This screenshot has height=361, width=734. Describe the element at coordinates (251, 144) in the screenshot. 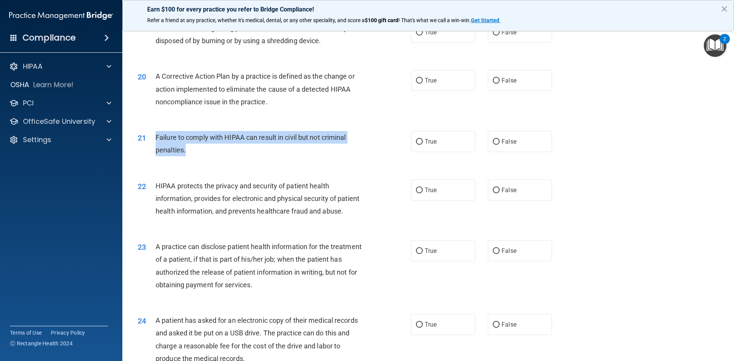

I see `span: Failure to comply with HIPAA can result in civil but not criminal penalties.` at that location.